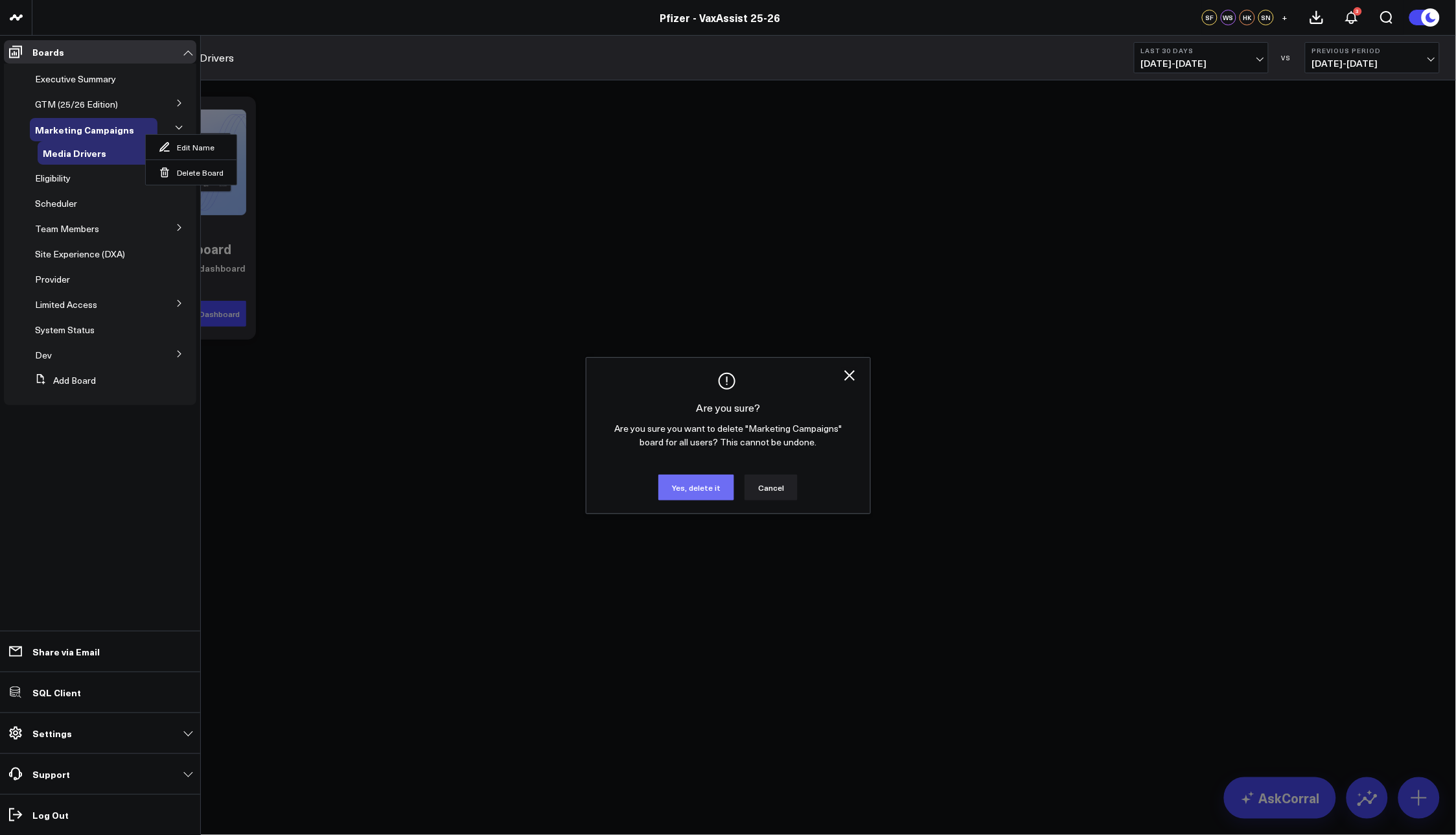 This screenshot has width=1456, height=835. Describe the element at coordinates (80, 254) in the screenshot. I see `span: Site Experience (DXA)` at that location.